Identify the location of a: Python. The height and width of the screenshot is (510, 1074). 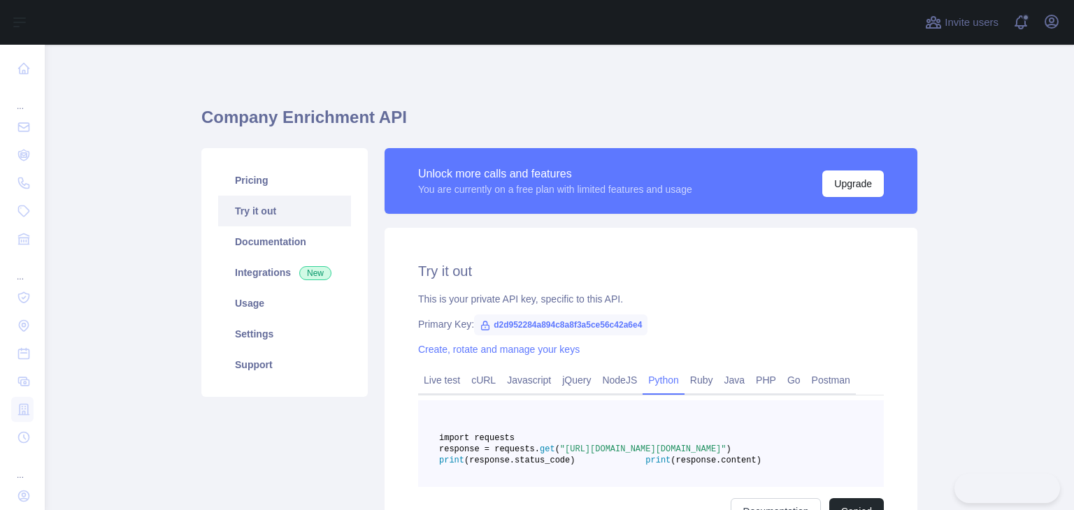
(664, 380).